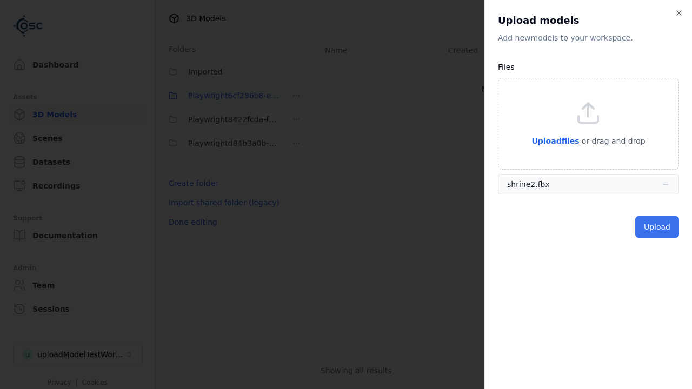  What do you see at coordinates (506, 67) in the screenshot?
I see `label: Files` at bounding box center [506, 67].